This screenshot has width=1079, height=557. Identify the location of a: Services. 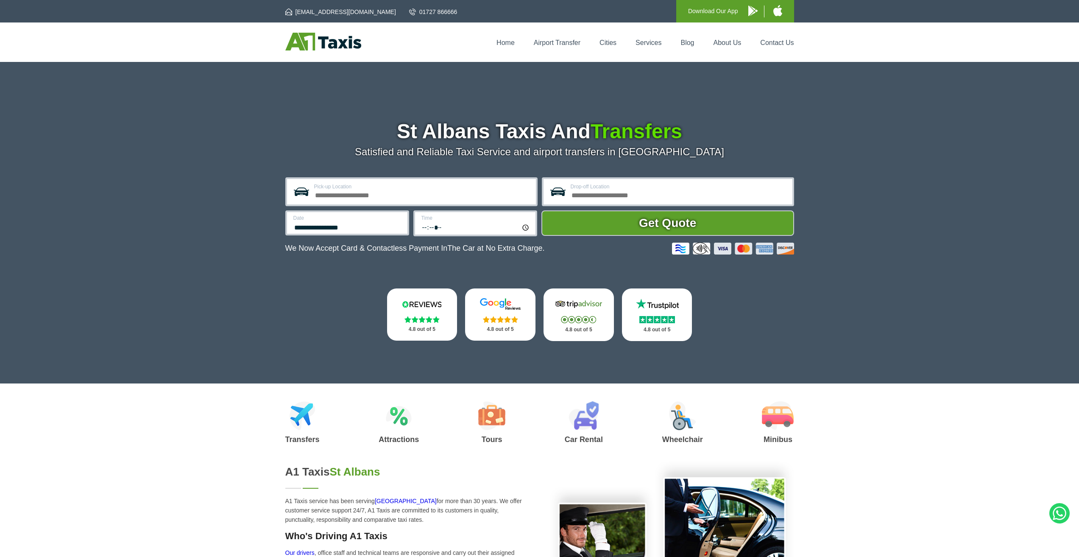
(648, 42).